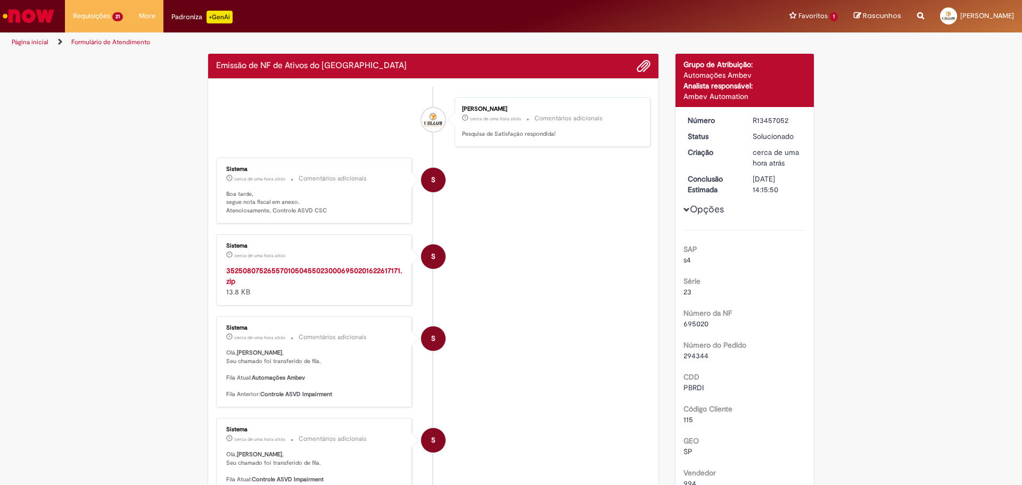 The height and width of the screenshot is (485, 1022). Describe the element at coordinates (712, 120) in the screenshot. I see `dt: Número` at that location.